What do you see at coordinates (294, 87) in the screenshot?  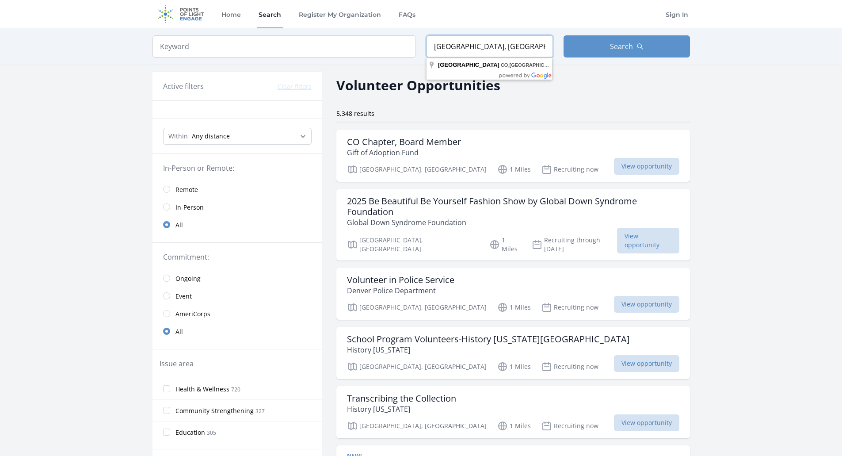 I see `button: Clear filters` at bounding box center [294, 87].